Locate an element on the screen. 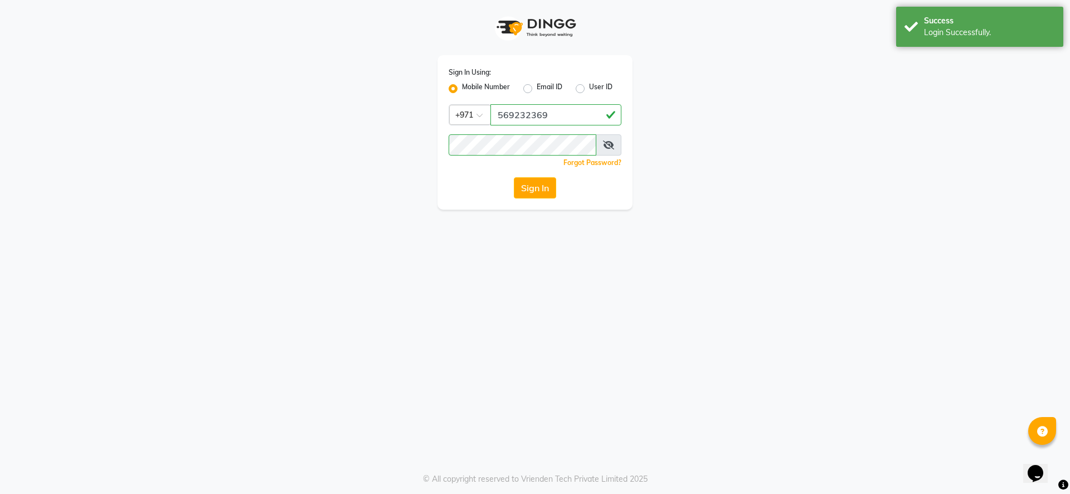 The image size is (1070, 494). a: Forgot Password? is located at coordinates (592, 162).